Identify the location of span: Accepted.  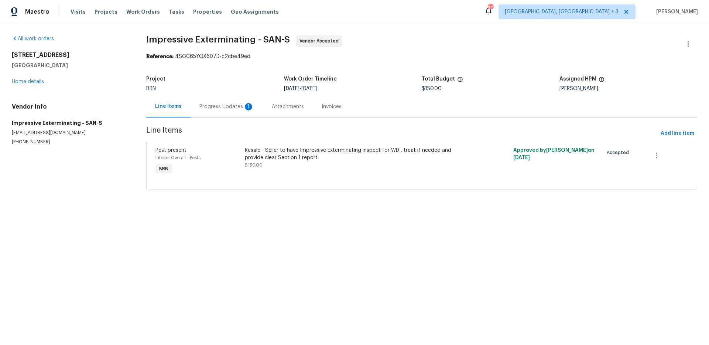
(619, 153).